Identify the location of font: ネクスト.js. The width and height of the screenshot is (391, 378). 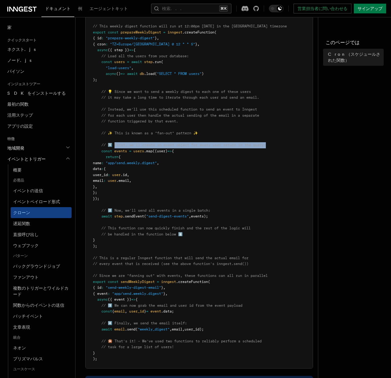
(21, 49).